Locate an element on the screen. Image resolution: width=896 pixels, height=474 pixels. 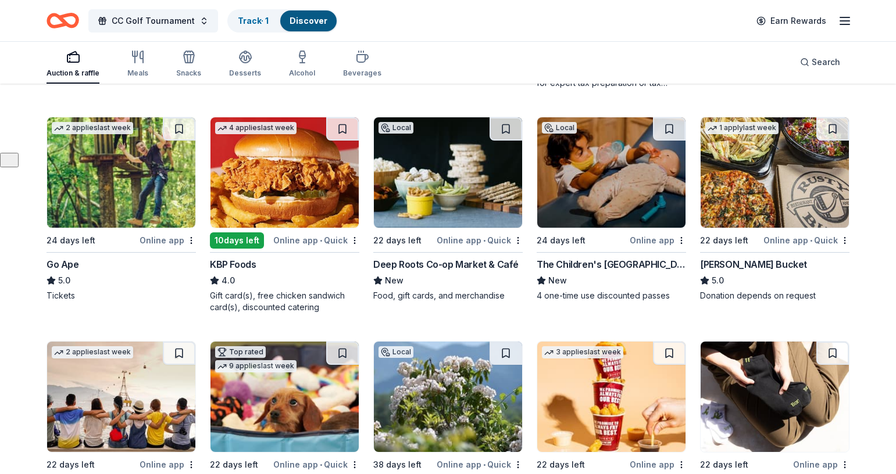
img: Image for Rusty Bucket is located at coordinates (774, 173).